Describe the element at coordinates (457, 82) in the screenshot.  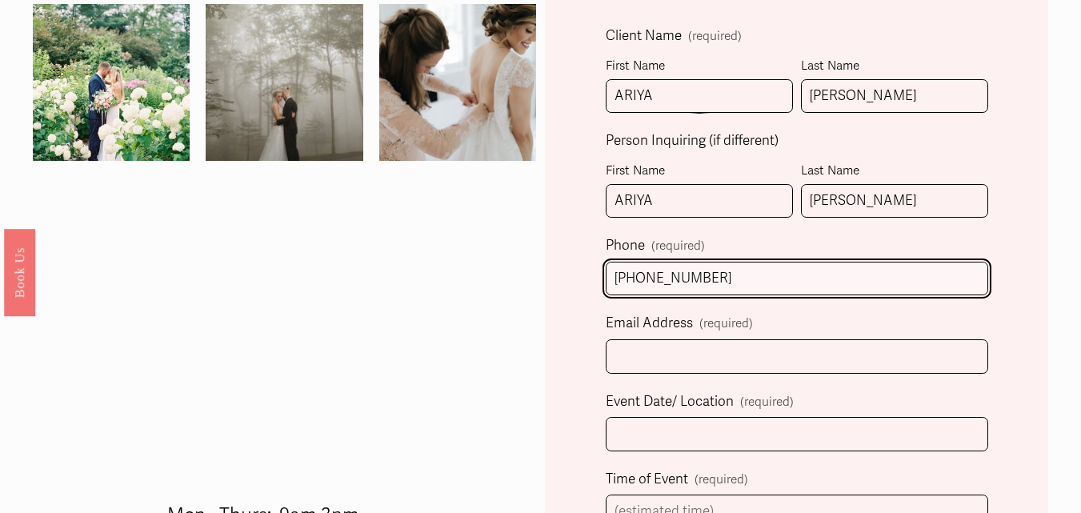
I see `img: ASW-178.jpg` at that location.